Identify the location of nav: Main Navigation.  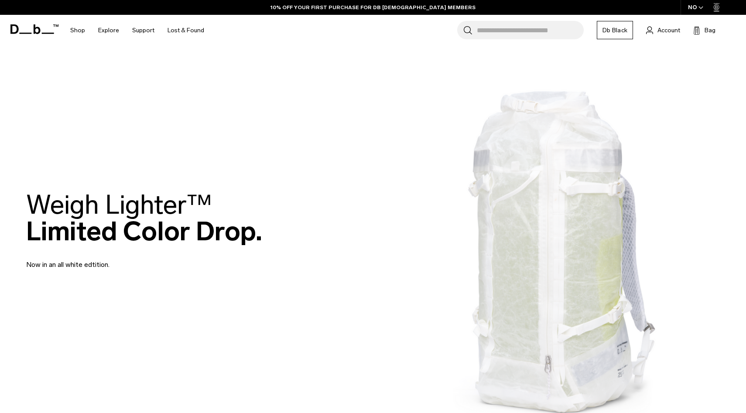
(137, 30).